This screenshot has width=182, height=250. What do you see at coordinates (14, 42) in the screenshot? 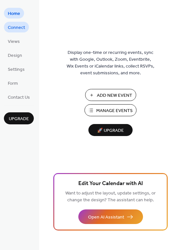
I see `span: Views` at bounding box center [14, 42].